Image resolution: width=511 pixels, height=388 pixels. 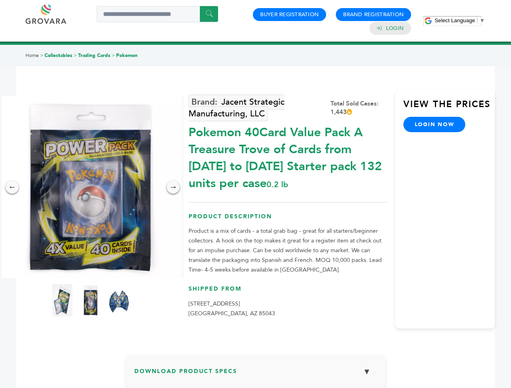 I want to click on h3: Shipped From, so click(x=288, y=292).